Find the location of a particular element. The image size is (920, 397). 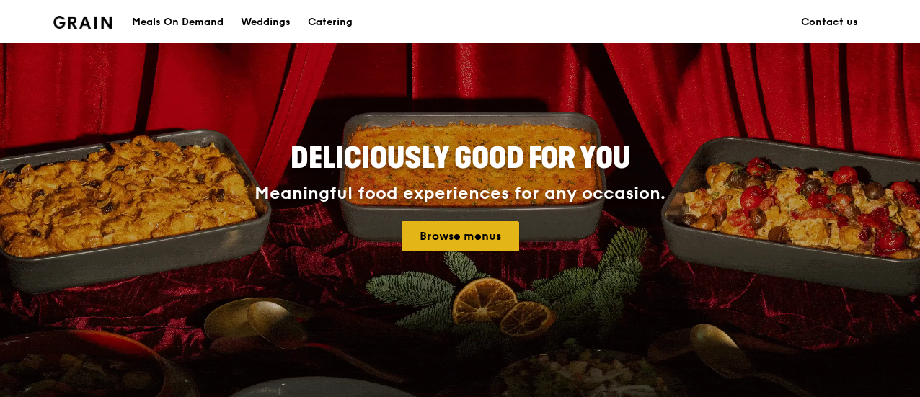

div: Weddings is located at coordinates (265, 22).